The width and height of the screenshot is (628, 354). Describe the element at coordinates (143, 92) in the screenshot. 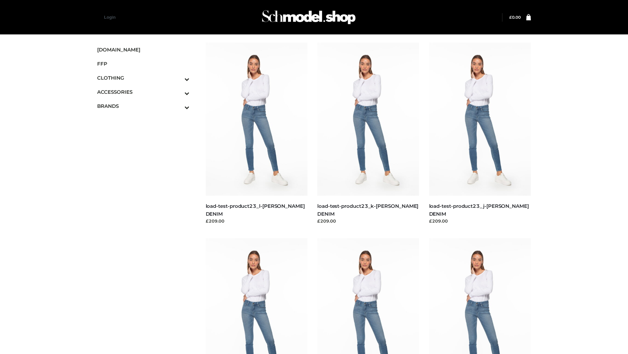

I see `span: ACCESSORIES` at that location.